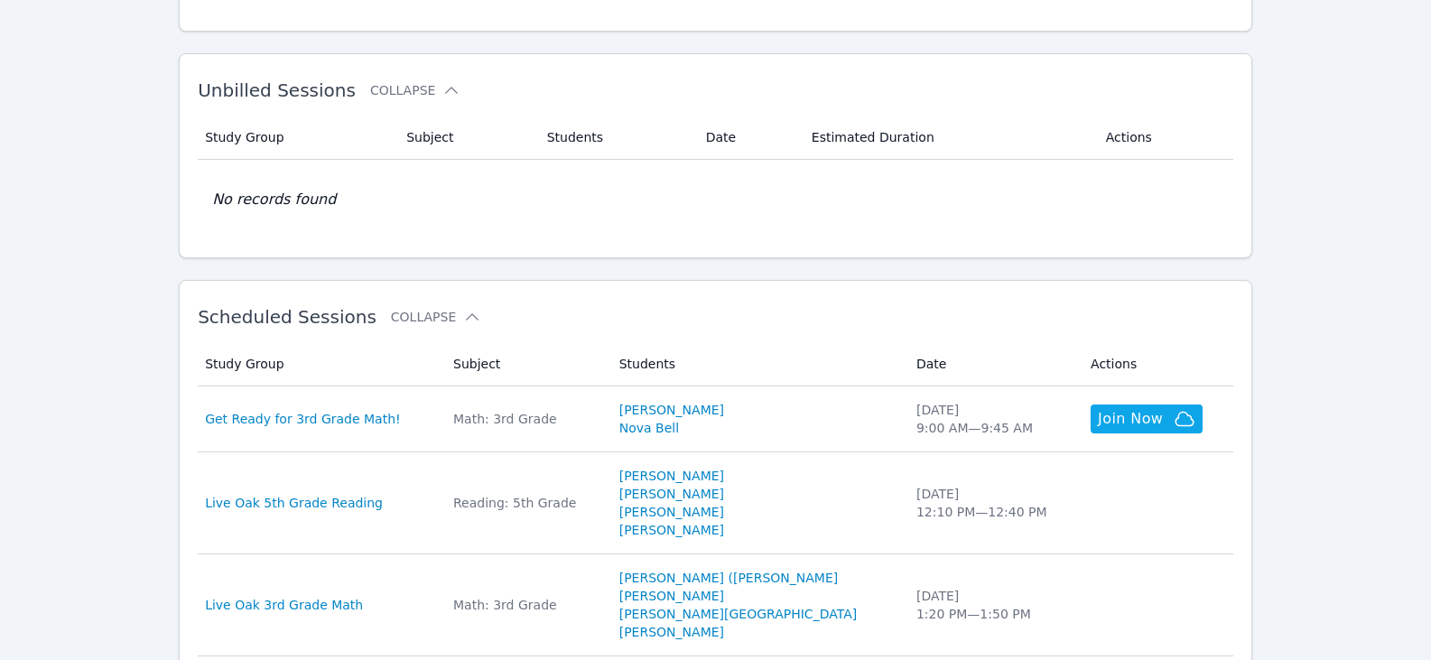 This screenshot has width=1431, height=660. What do you see at coordinates (526, 503) in the screenshot?
I see `div: Reading: 5th Grade` at bounding box center [526, 503].